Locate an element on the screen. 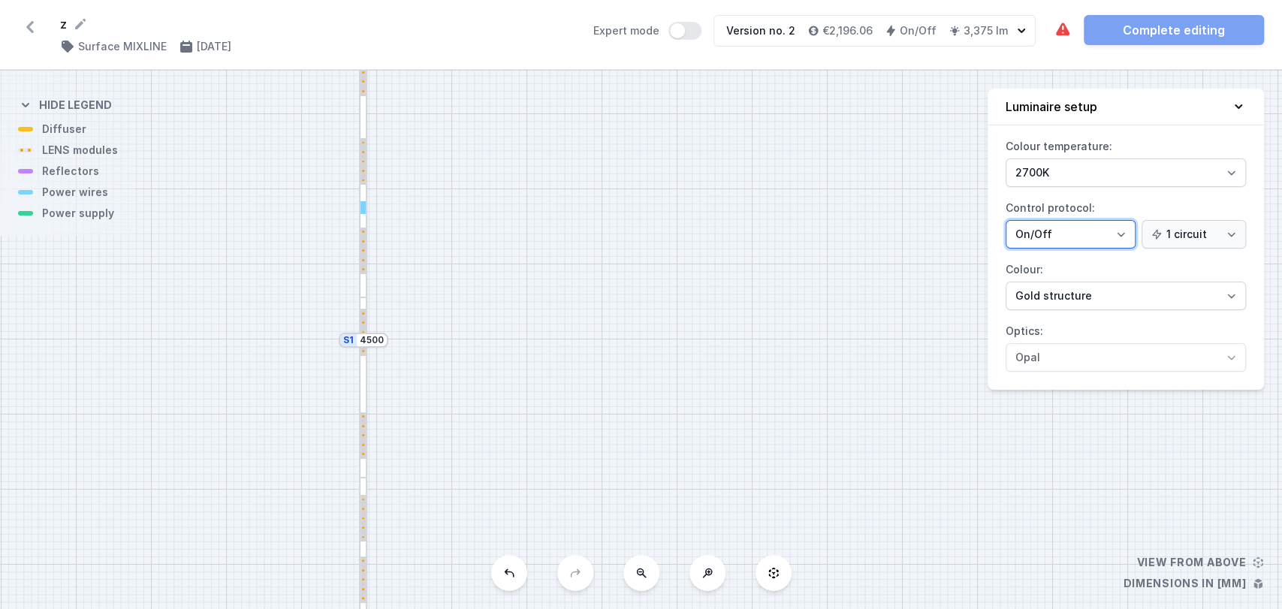 Image resolution: width=1282 pixels, height=609 pixels. button: Hide legend is located at coordinates (65, 104).